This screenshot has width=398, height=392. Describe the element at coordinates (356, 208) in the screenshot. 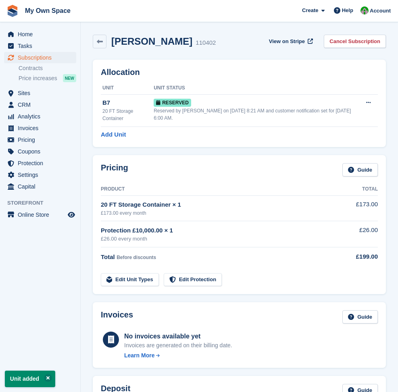

I see `td: £173.00` at that location.